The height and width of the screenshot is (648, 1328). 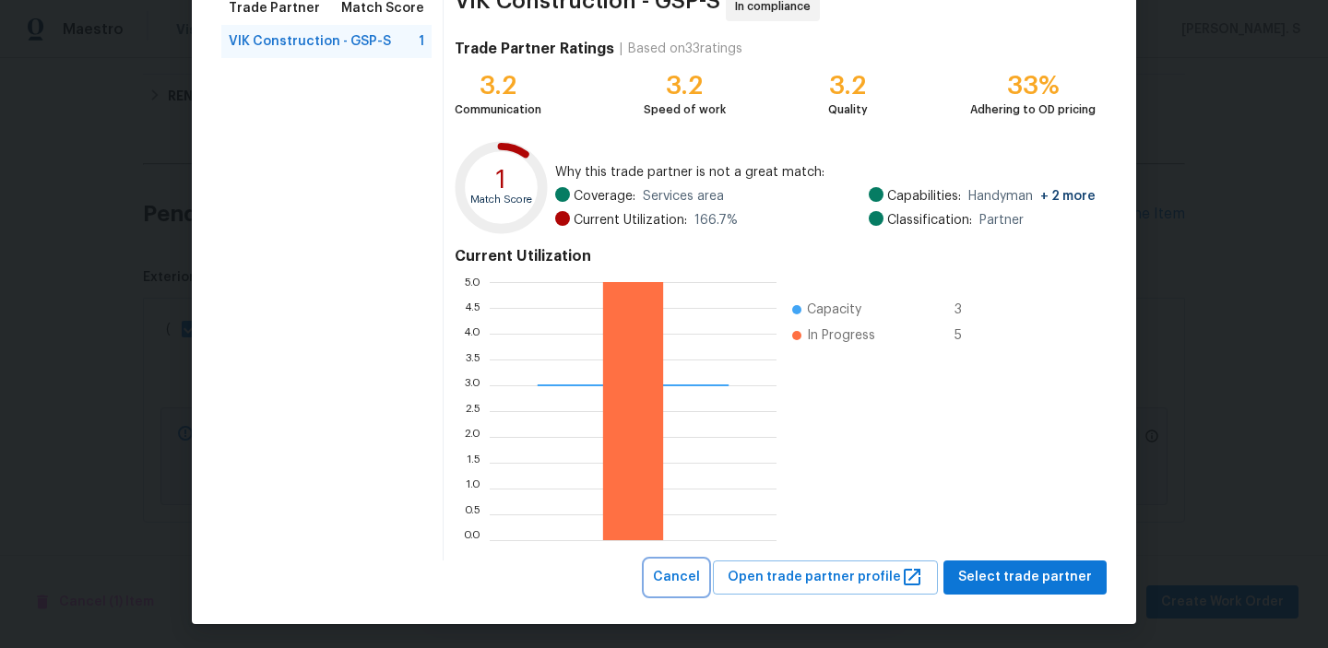 What do you see at coordinates (924, 196) in the screenshot?
I see `span: Capabilities:` at bounding box center [924, 196].